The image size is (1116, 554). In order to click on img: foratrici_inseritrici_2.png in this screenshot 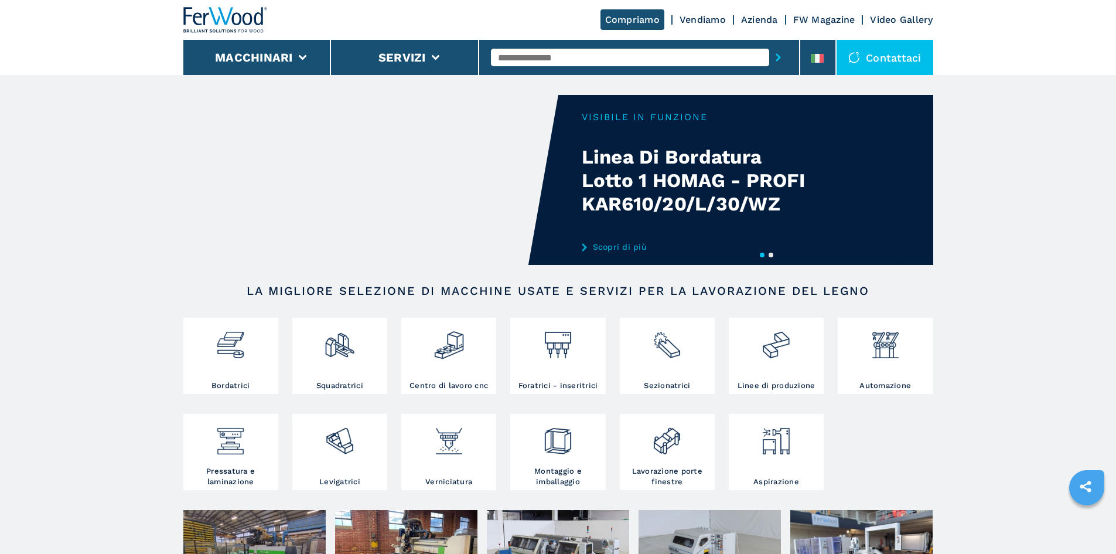, I will do `click(558, 340)`.